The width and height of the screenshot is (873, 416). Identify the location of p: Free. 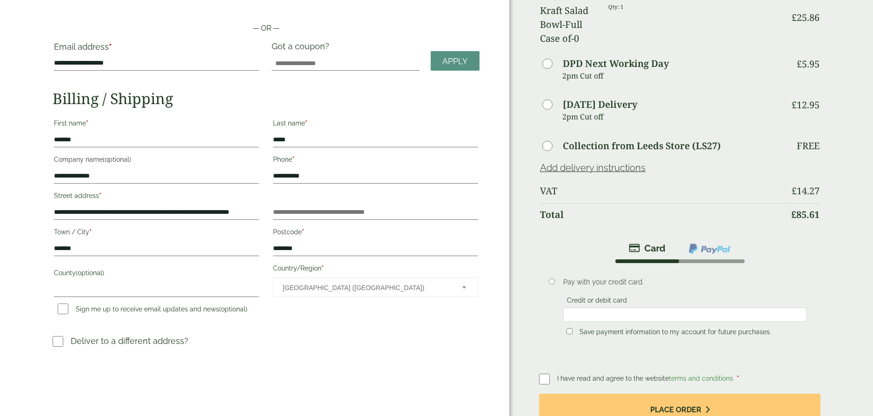
(808, 146).